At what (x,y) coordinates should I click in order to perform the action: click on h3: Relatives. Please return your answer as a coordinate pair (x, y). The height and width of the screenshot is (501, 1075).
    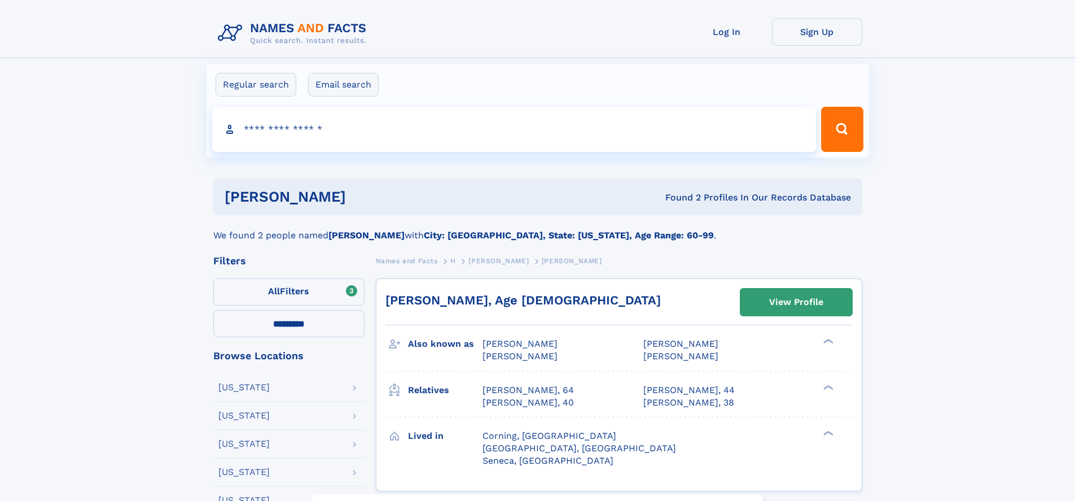
    Looking at the image, I should click on (445, 390).